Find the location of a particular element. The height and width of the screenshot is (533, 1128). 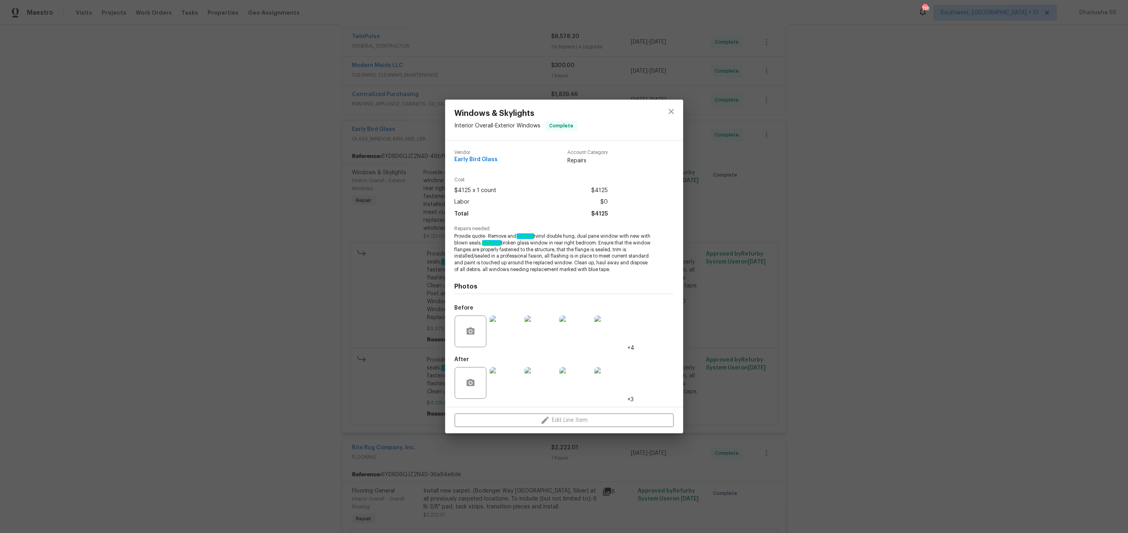

div: 718 is located at coordinates (925, 9).